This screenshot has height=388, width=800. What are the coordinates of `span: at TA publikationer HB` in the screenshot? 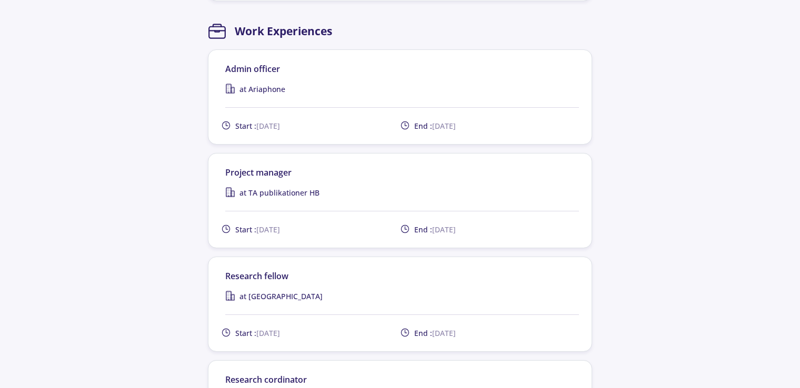 It's located at (279, 193).